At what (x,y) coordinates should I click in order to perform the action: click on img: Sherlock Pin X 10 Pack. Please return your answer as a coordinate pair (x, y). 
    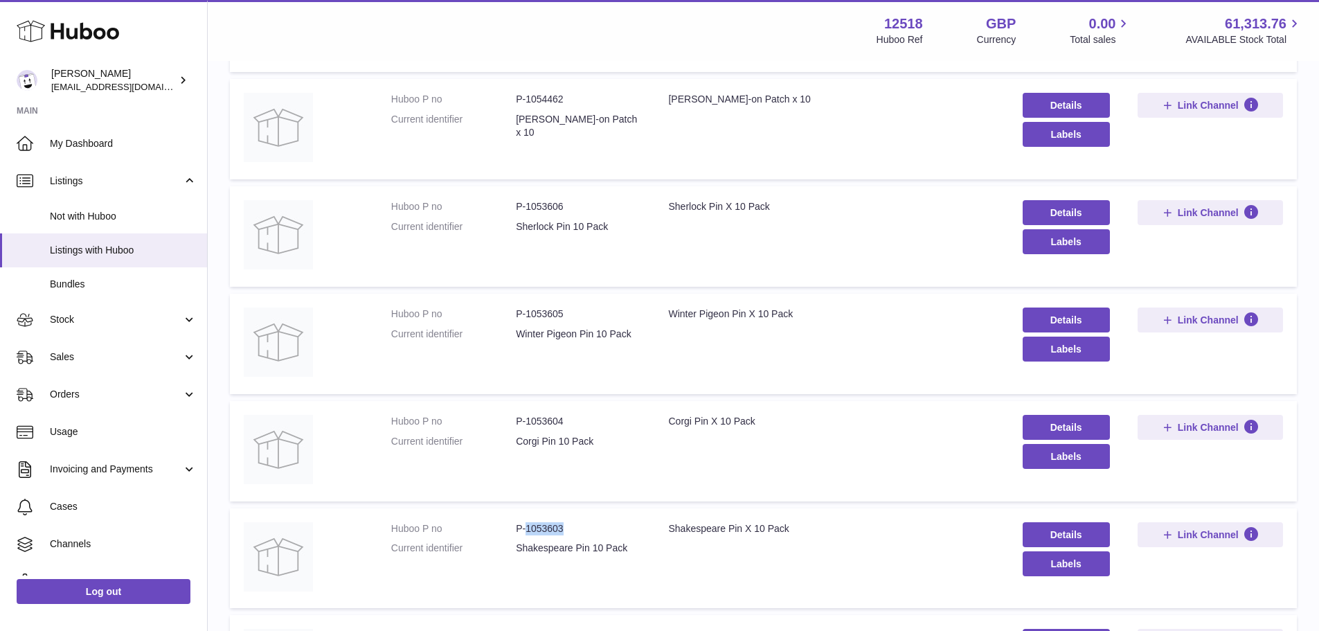
    Looking at the image, I should click on (278, 235).